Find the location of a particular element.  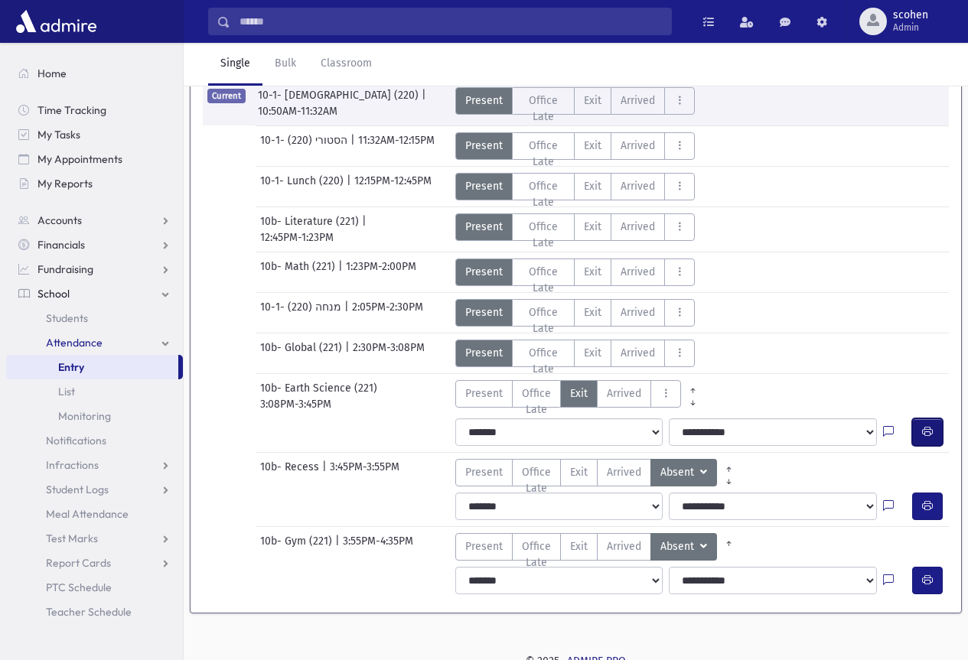

span: 10b- Literature (221) is located at coordinates (311, 221).